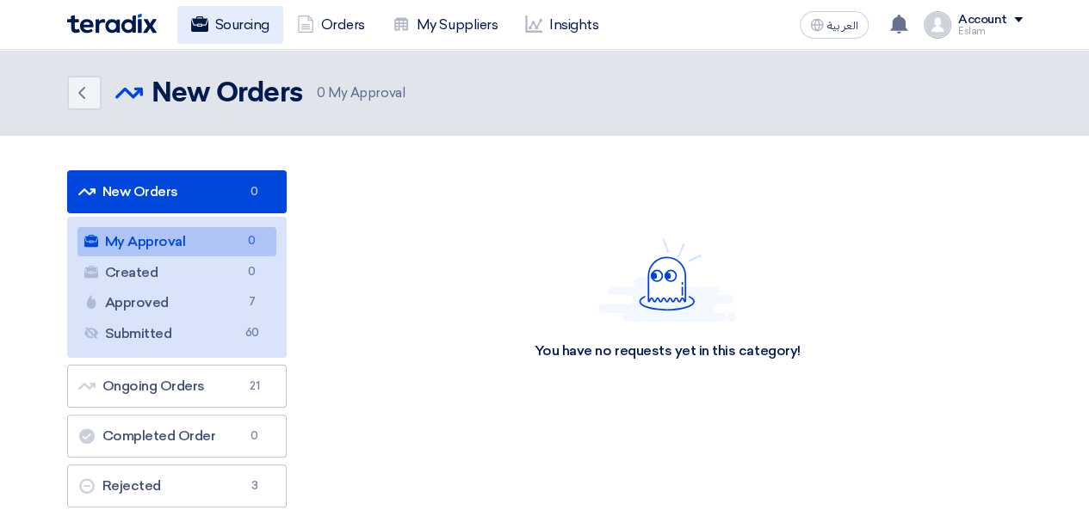  Describe the element at coordinates (176, 334) in the screenshot. I see `a: Submitted` at that location.